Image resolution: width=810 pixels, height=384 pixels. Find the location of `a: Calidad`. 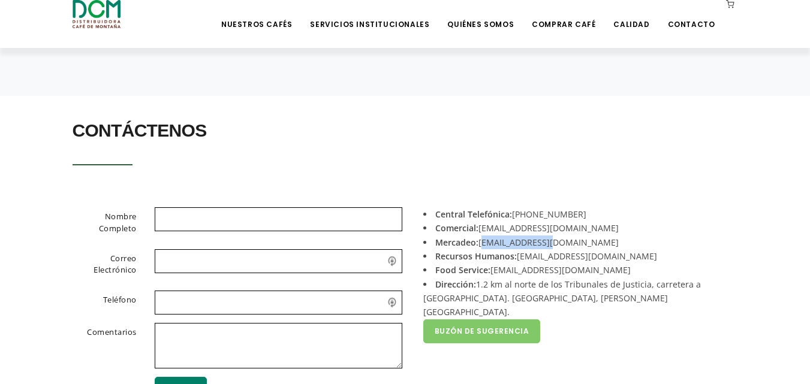

a: Calidad is located at coordinates (631, 15).